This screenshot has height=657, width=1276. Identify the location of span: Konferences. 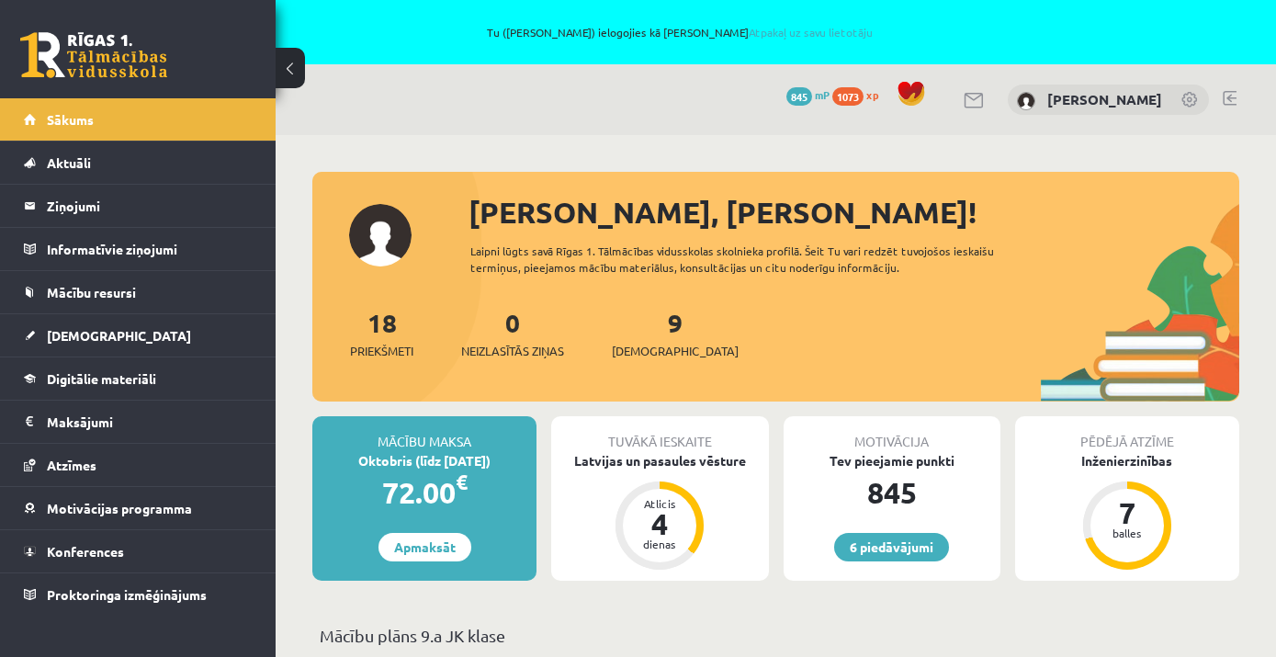
(85, 551).